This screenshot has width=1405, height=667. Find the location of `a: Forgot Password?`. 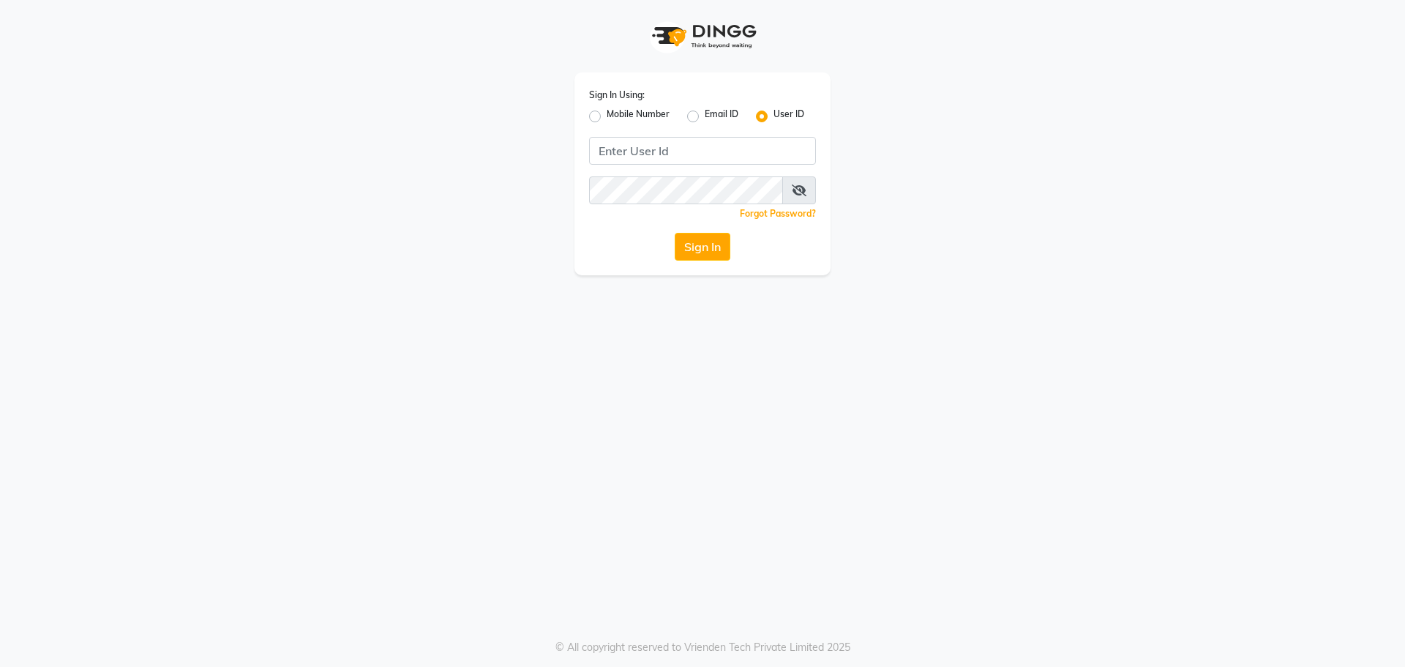

a: Forgot Password? is located at coordinates (778, 213).